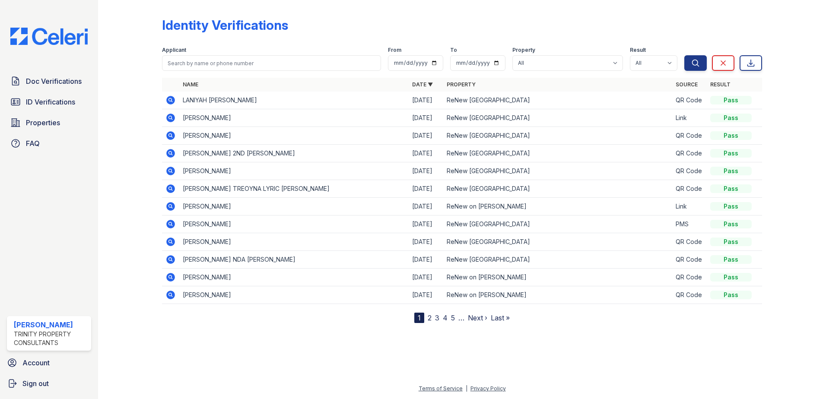  I want to click on a: Result, so click(720, 84).